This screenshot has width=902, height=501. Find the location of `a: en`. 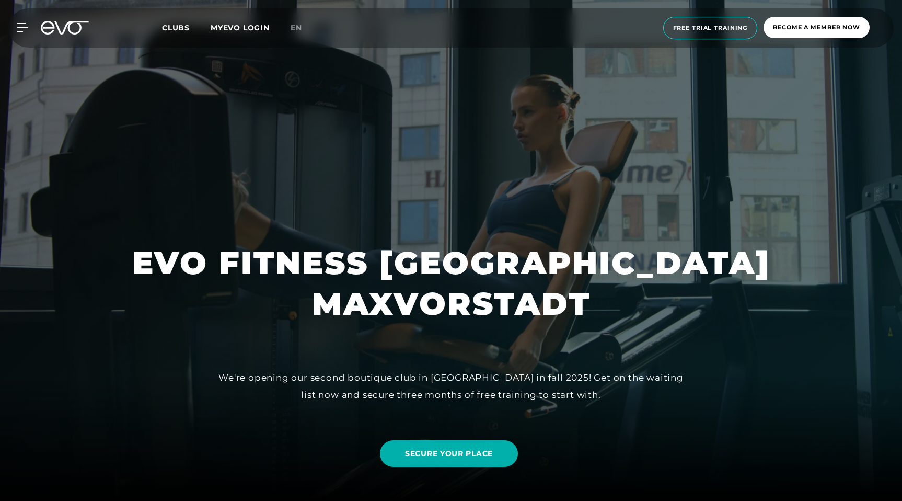

a: en is located at coordinates (303, 28).